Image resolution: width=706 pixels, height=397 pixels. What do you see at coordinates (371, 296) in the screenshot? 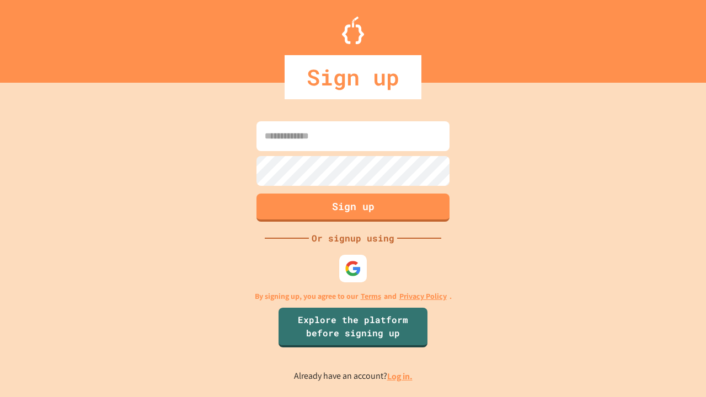
I see `a: Terms` at bounding box center [371, 296].